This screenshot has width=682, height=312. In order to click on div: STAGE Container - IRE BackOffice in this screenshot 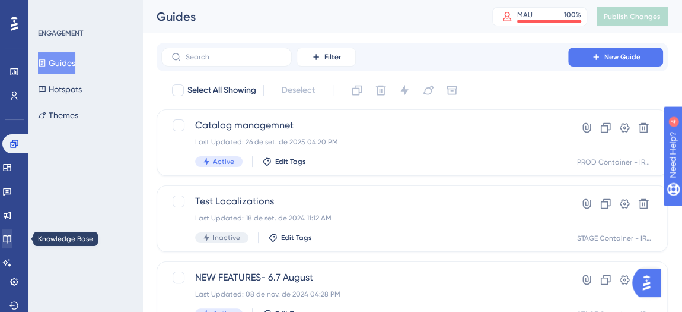, I will do `click(615, 238)`.